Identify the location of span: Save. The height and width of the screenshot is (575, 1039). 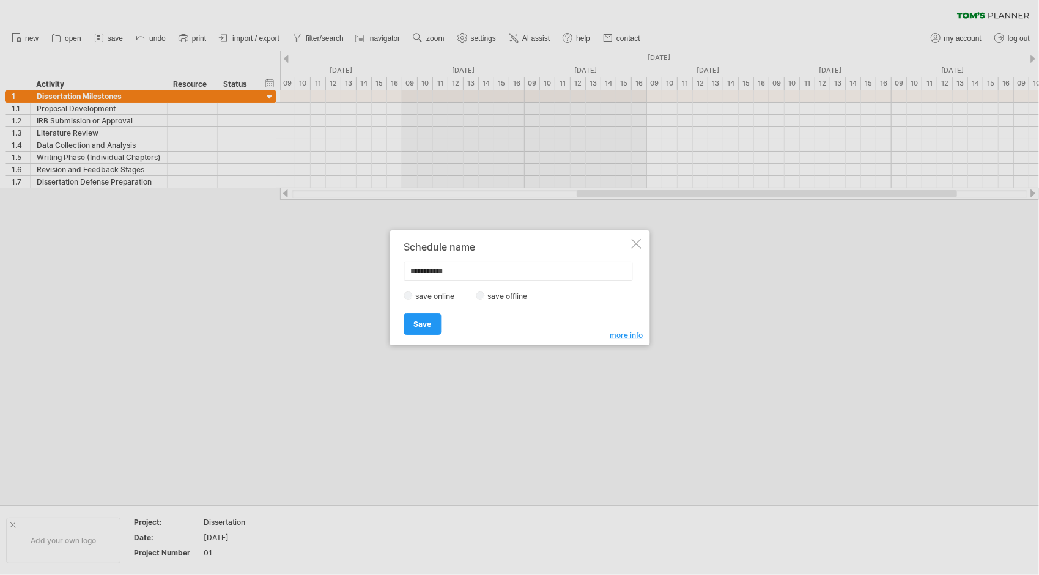
(422, 324).